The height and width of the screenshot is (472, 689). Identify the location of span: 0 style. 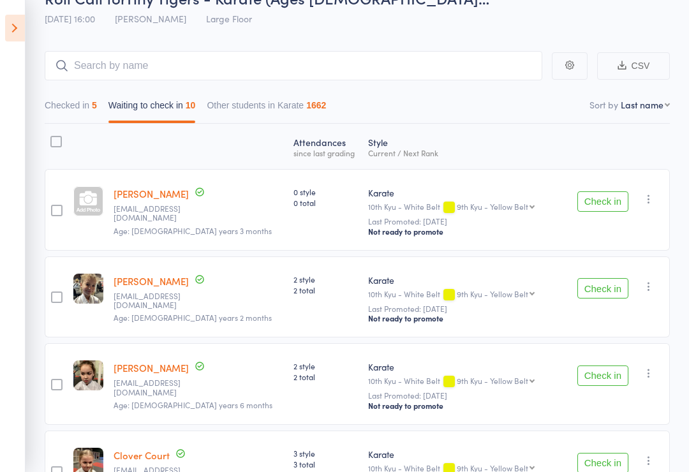
(325, 191).